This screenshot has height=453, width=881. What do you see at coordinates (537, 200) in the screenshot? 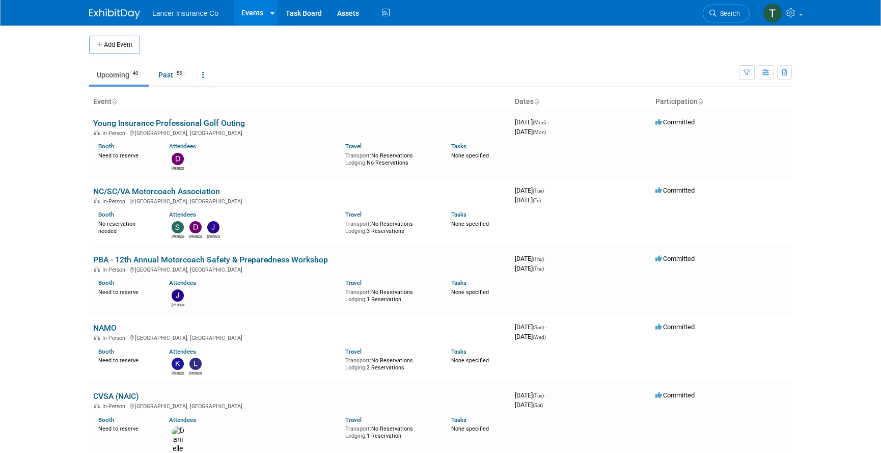
I see `span: (Fri)` at bounding box center [537, 200].